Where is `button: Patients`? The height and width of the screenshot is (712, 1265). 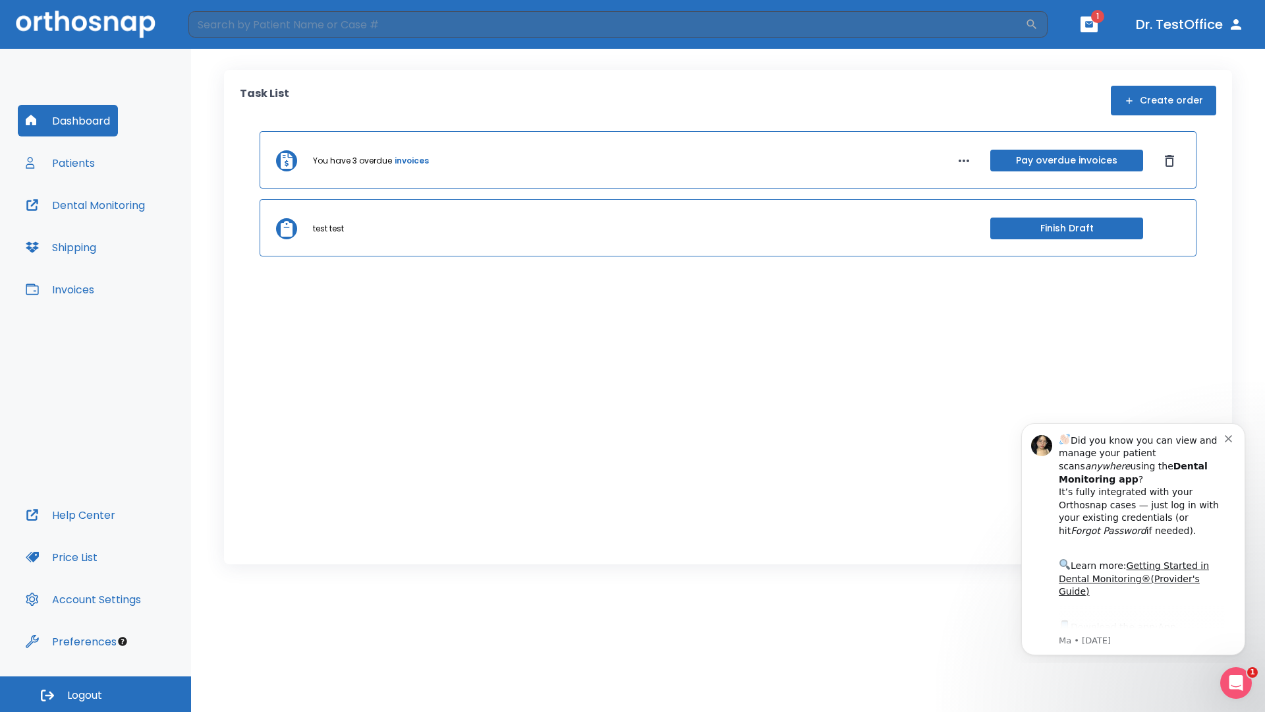 button: Patients is located at coordinates (60, 163).